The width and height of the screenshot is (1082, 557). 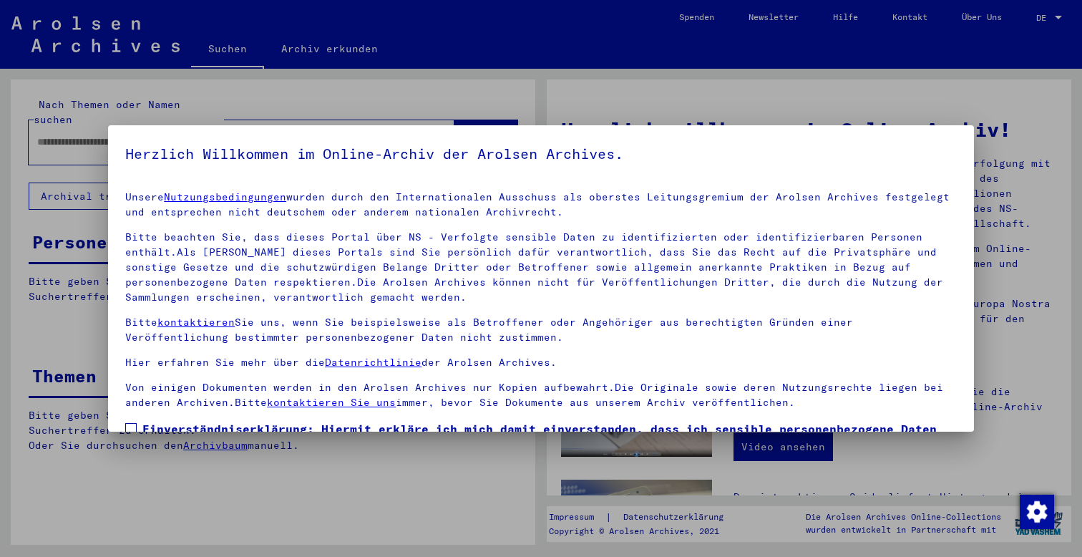 I want to click on p: Bitte beachten Sie, dass dieses Portal über NS - Verfolgte sensible Daten zu identifizierten oder..., so click(x=541, y=267).